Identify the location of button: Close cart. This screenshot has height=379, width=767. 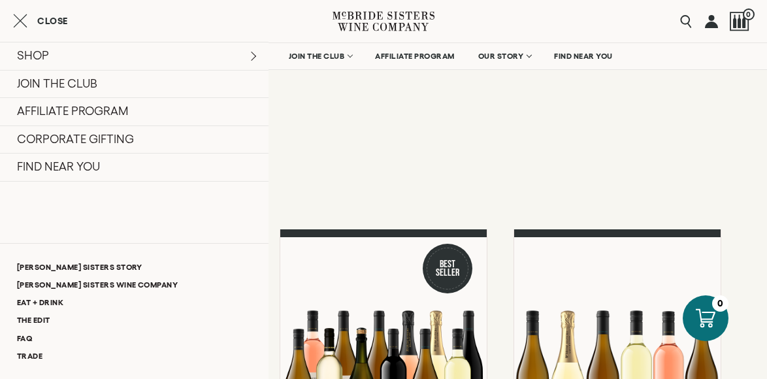
(40, 21).